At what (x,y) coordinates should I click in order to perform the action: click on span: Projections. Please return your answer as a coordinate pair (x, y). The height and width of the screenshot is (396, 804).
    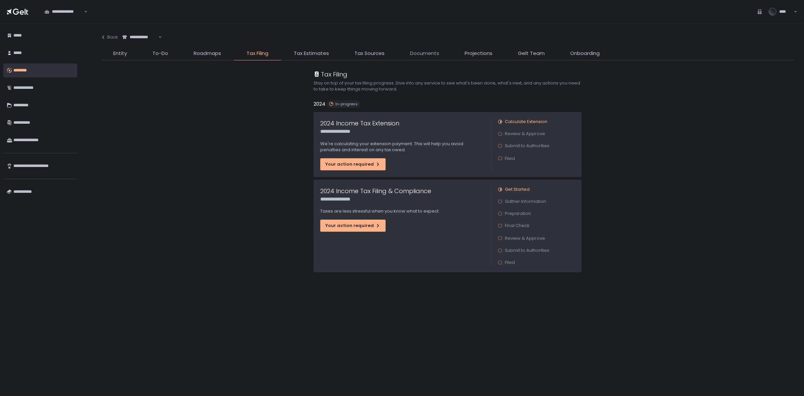
    Looking at the image, I should click on (478, 53).